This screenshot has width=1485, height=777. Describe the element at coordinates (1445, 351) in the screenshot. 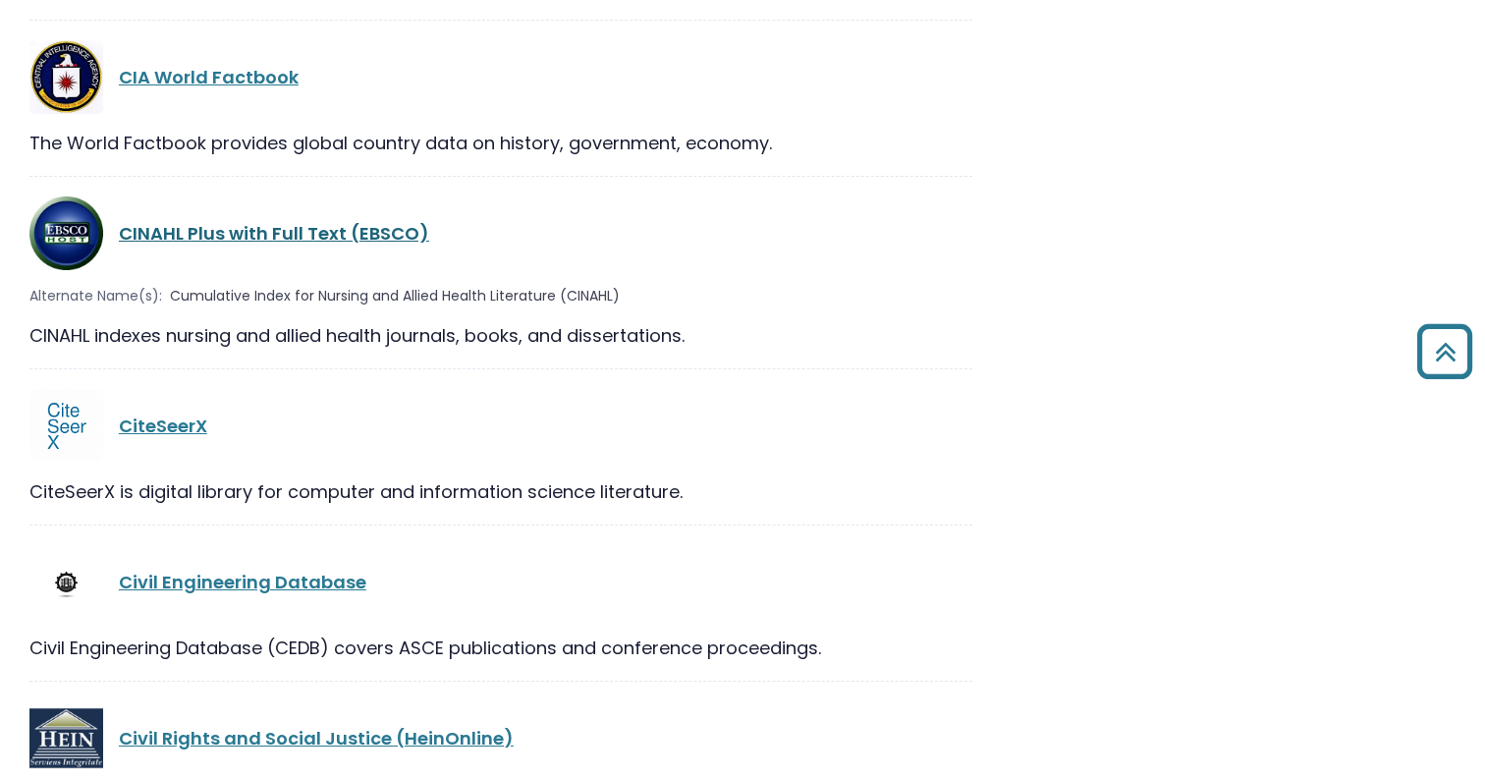

I see `a: Back to Top` at that location.